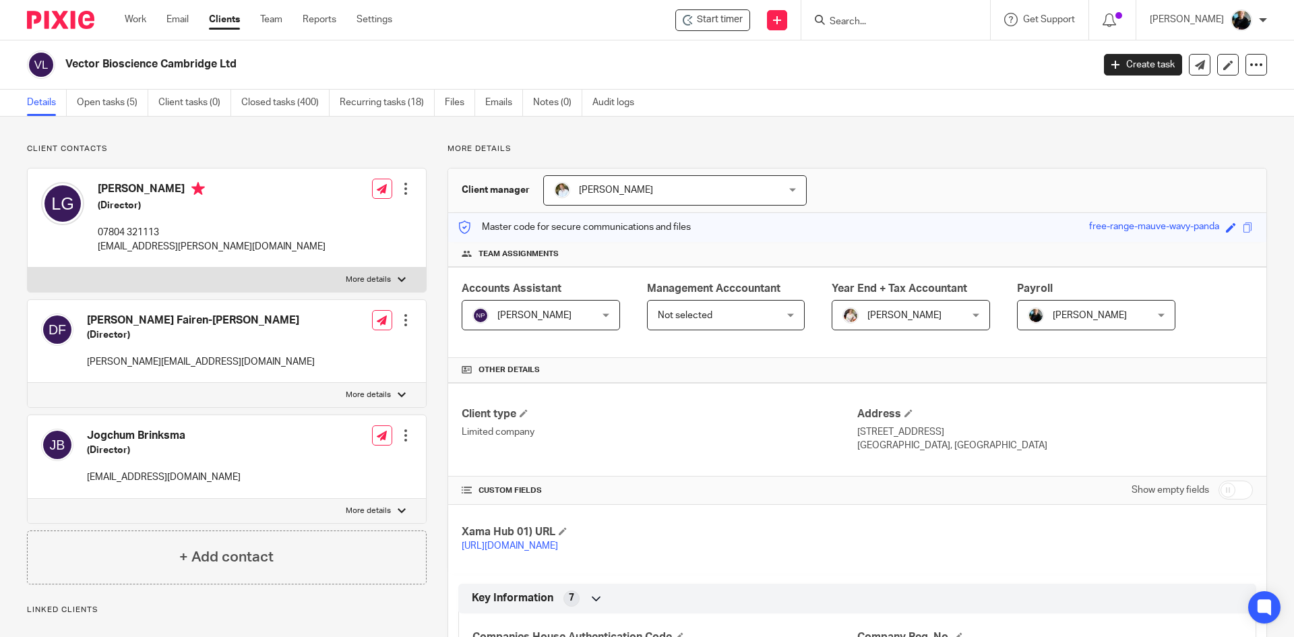  I want to click on span: Not selected, so click(685, 315).